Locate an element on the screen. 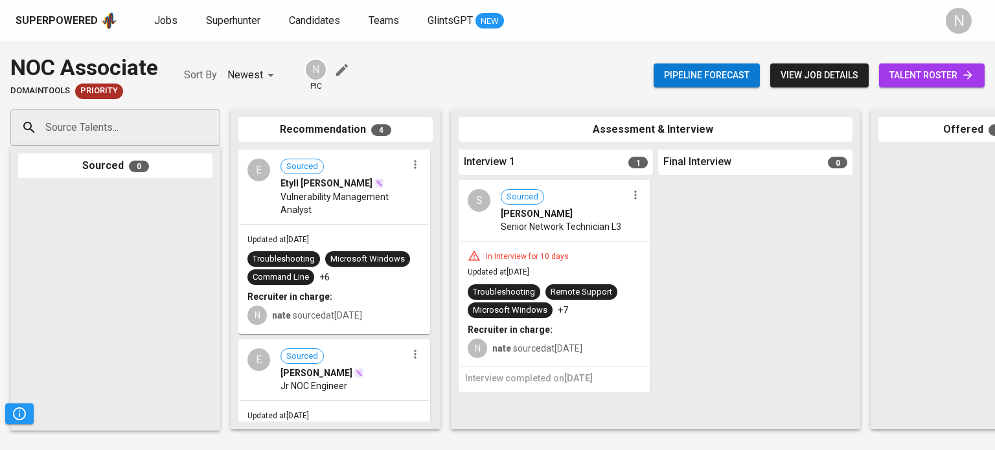 The height and width of the screenshot is (450, 995). div: Sourced is located at coordinates (115, 166).